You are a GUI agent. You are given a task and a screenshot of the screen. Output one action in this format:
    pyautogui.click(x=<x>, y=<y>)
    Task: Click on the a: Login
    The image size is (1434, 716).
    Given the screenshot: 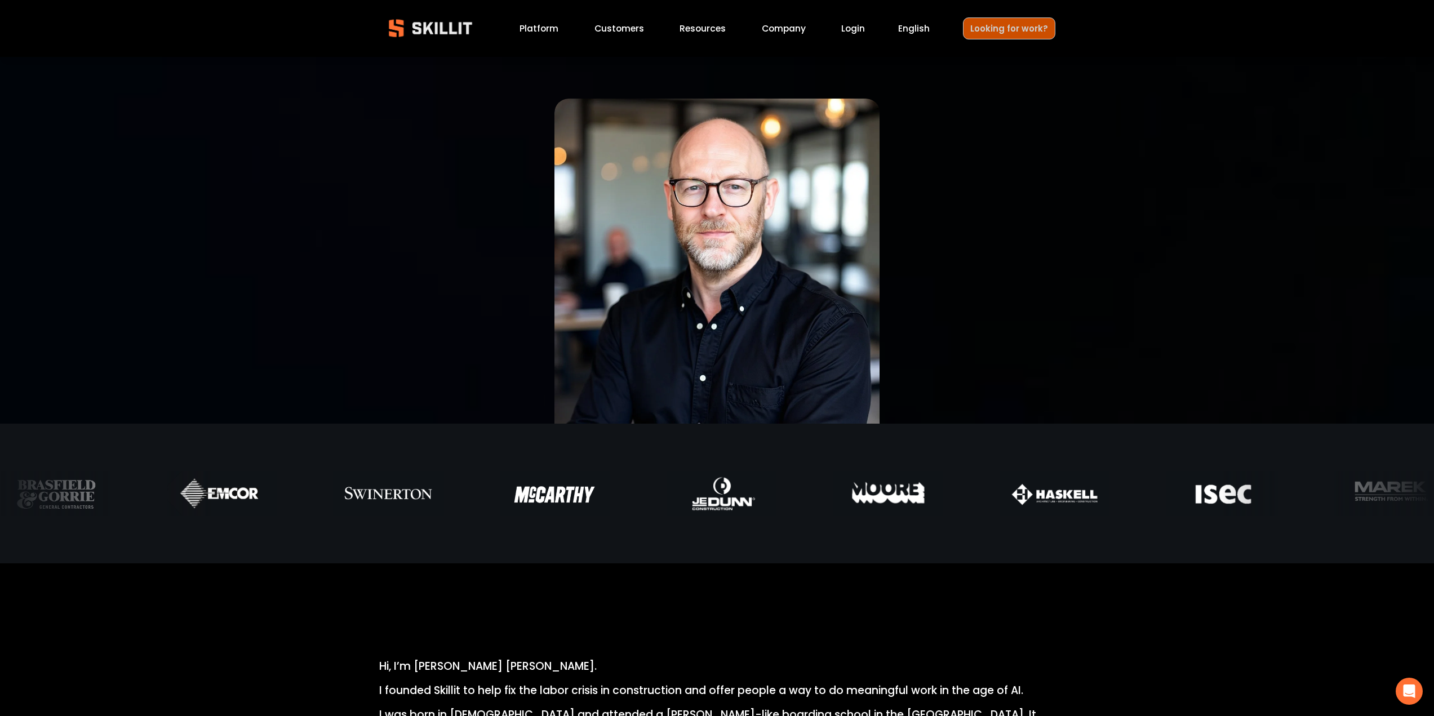 What is the action you would take?
    pyautogui.click(x=853, y=28)
    